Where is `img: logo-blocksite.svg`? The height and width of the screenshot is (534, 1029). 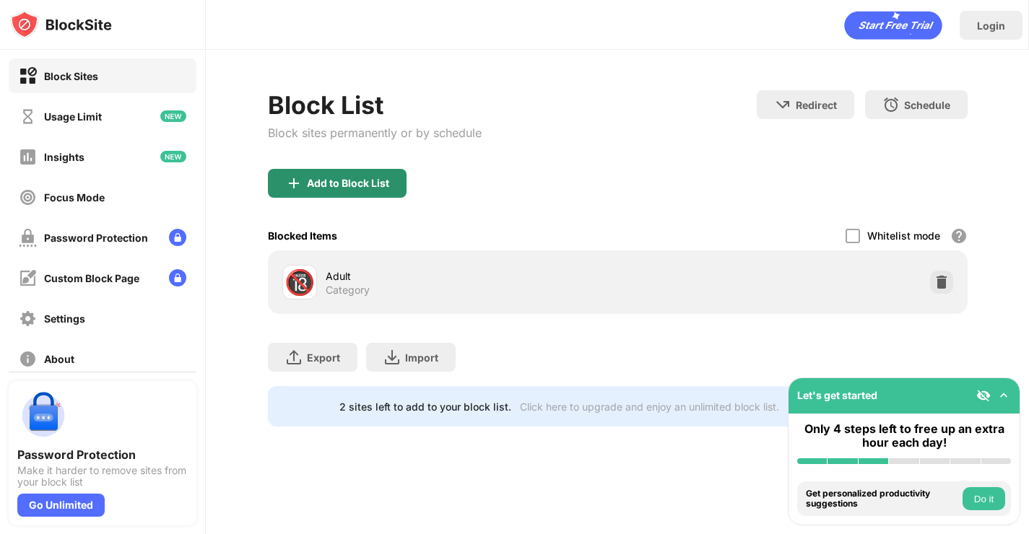
img: logo-blocksite.svg is located at coordinates (61, 25).